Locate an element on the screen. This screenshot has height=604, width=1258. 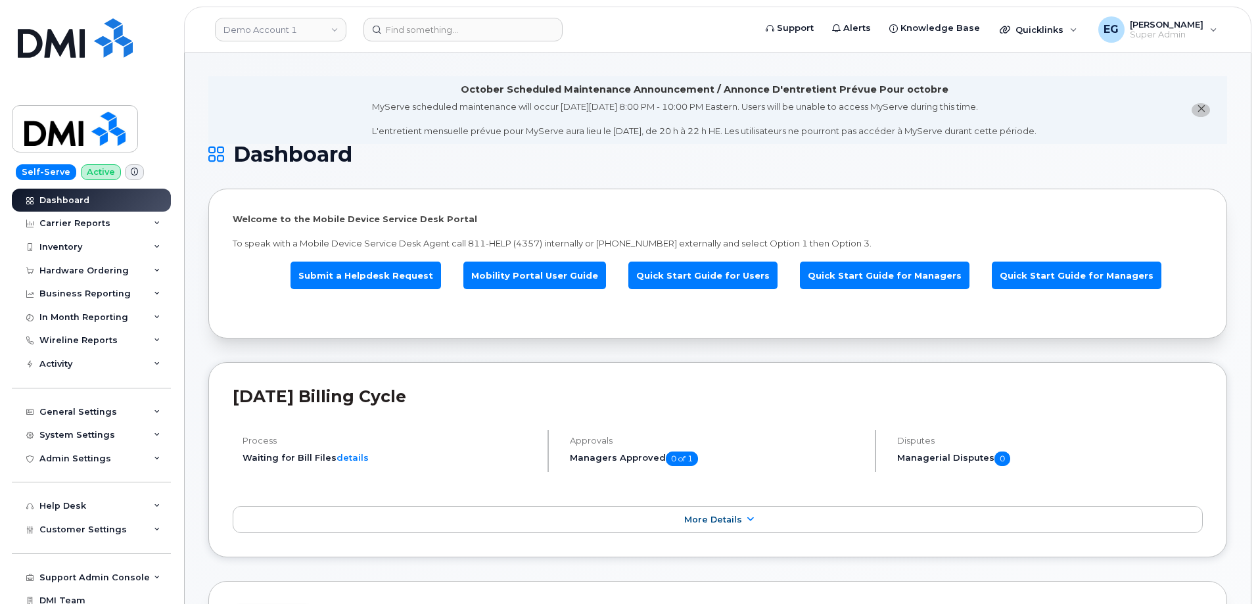
p: Welcome to the Mobile Device Service Desk Portal is located at coordinates (718, 219).